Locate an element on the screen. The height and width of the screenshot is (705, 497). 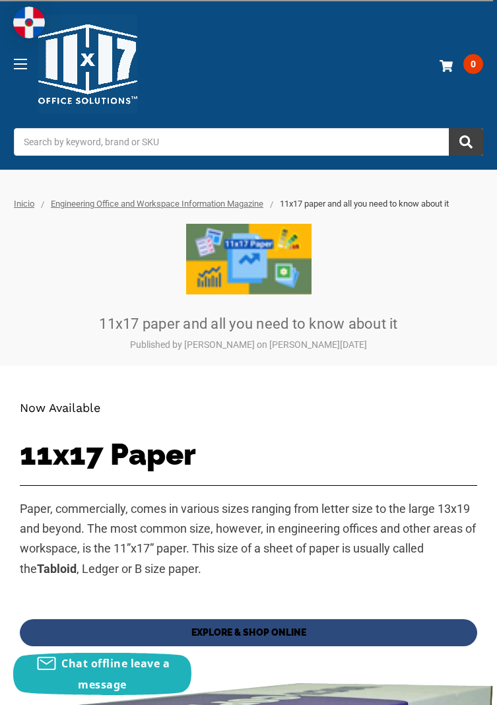
a: EXPLORE & SHOP ONLINE is located at coordinates (248, 632).